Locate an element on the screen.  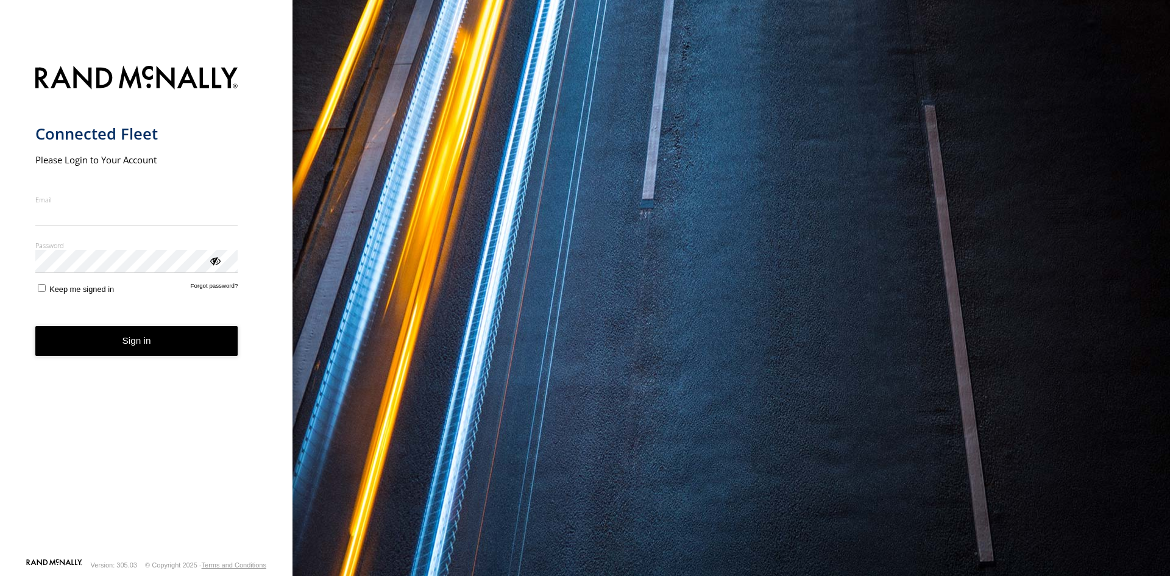
input: Keep me signed in is located at coordinates (41, 288).